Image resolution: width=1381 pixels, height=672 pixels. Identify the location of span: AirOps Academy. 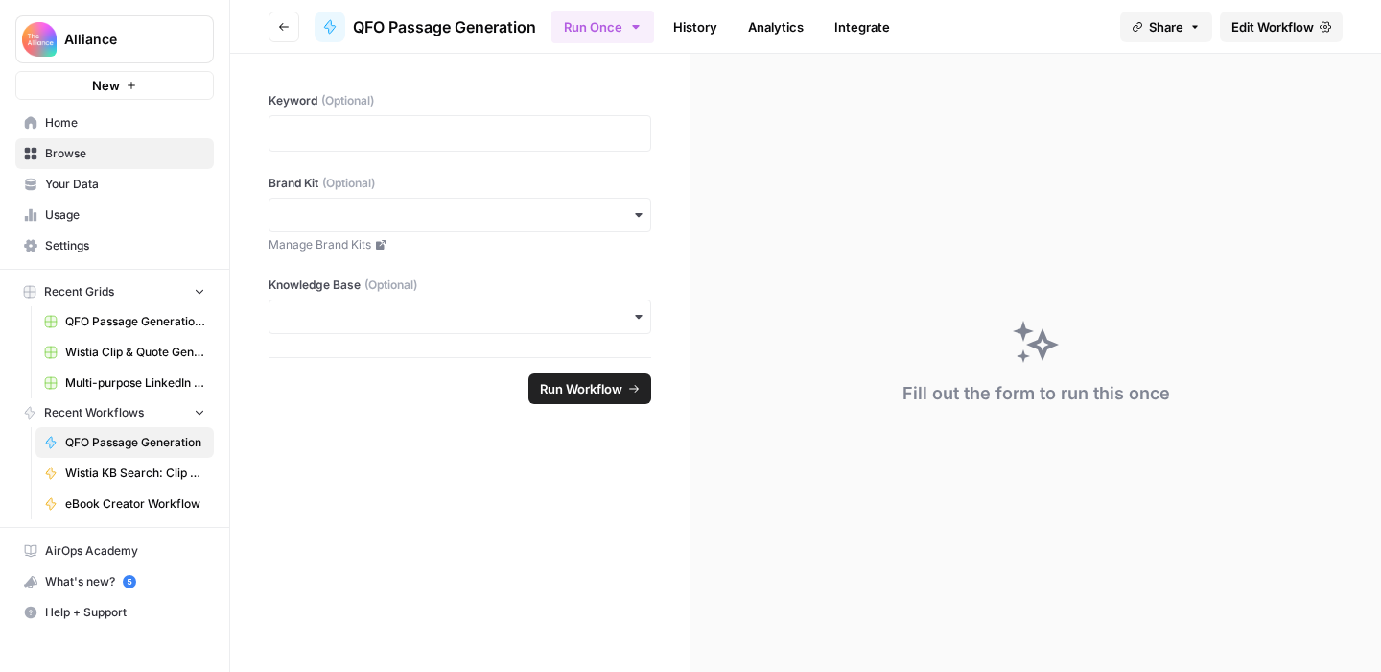
(125, 551).